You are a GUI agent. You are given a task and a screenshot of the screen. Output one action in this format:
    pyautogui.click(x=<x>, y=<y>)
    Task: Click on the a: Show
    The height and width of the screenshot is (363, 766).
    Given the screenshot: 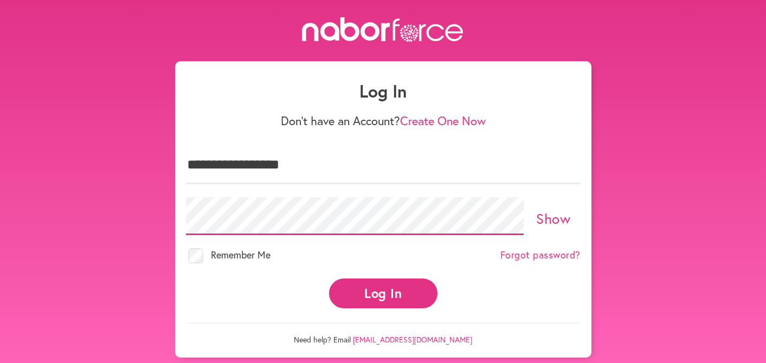 What is the action you would take?
    pyautogui.click(x=553, y=218)
    